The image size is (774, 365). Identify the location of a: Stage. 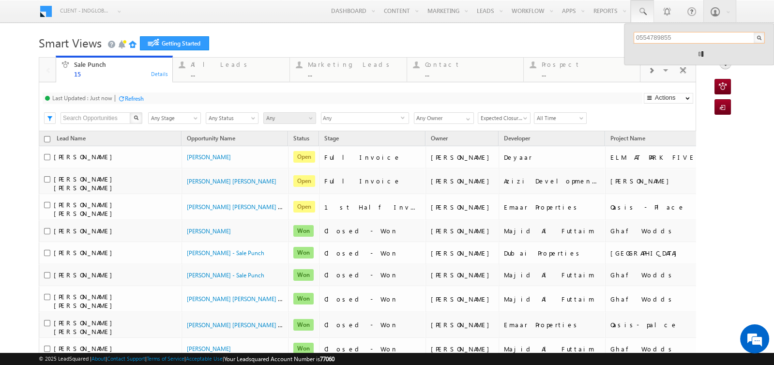
(331, 139).